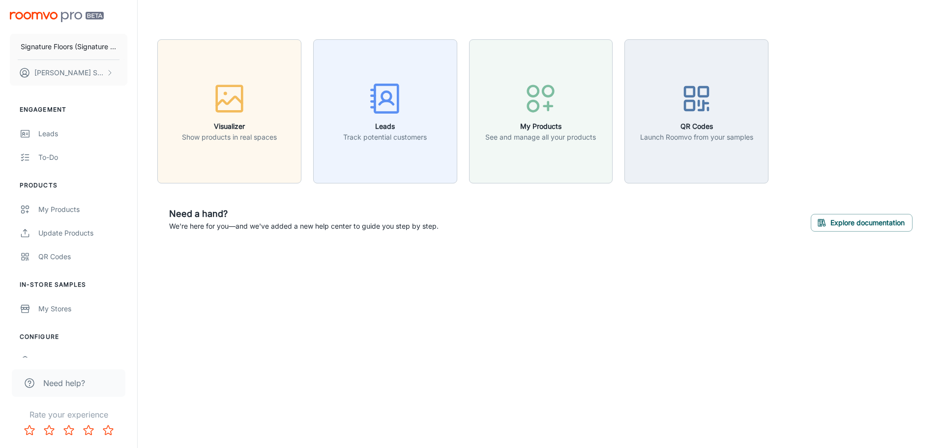 This screenshot has height=448, width=944. I want to click on div: QR Codes, so click(83, 257).